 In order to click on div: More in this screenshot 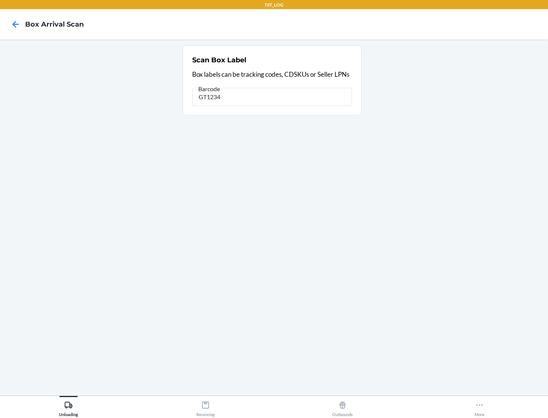, I will do `click(479, 408)`.